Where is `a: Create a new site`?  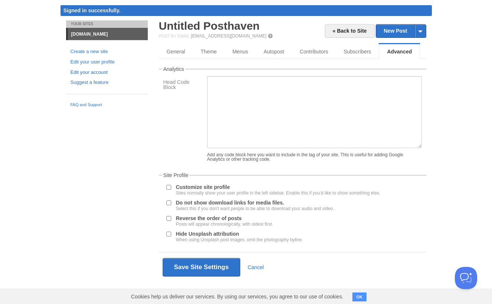
a: Create a new site is located at coordinates (107, 52).